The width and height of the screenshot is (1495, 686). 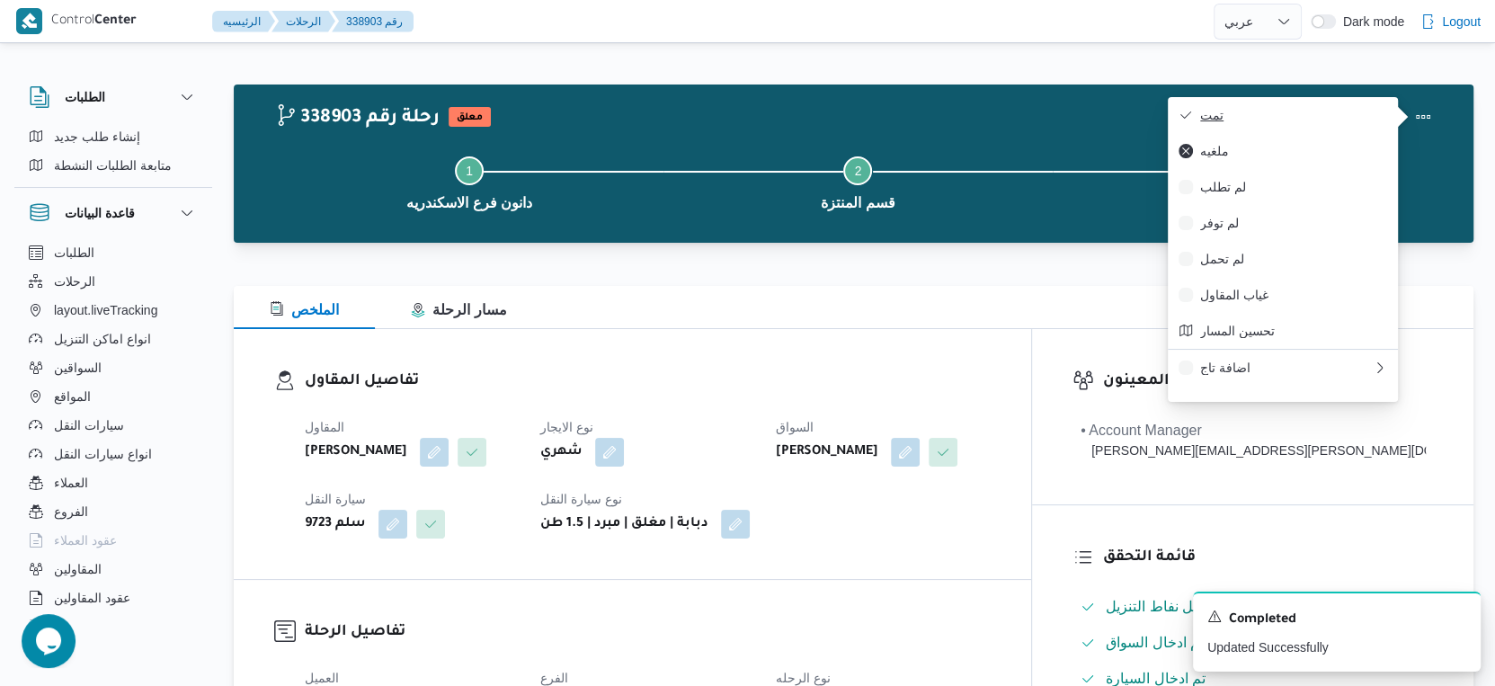 What do you see at coordinates (469, 203) in the screenshot?
I see `span: دانون فرع الاسكندريه` at bounding box center [469, 203].